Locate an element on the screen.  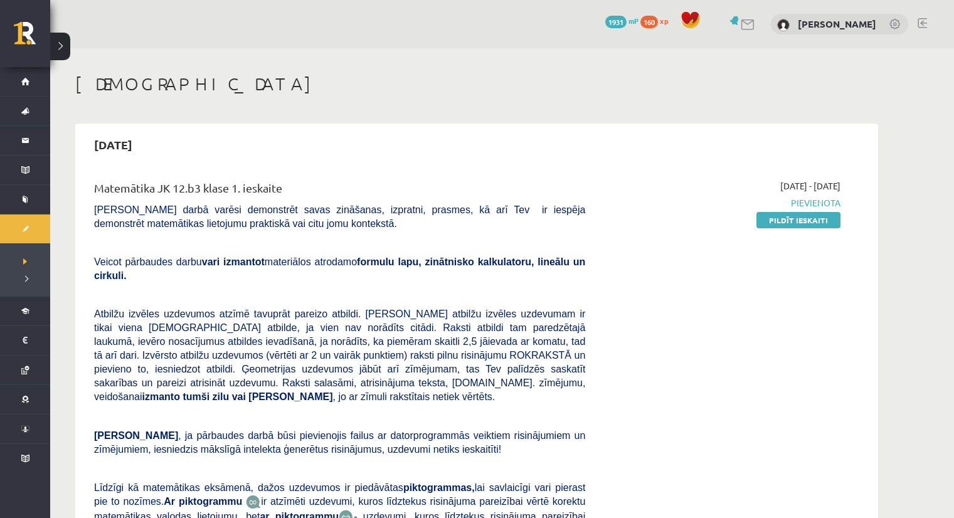
a: 160 xp is located at coordinates (657, 21).